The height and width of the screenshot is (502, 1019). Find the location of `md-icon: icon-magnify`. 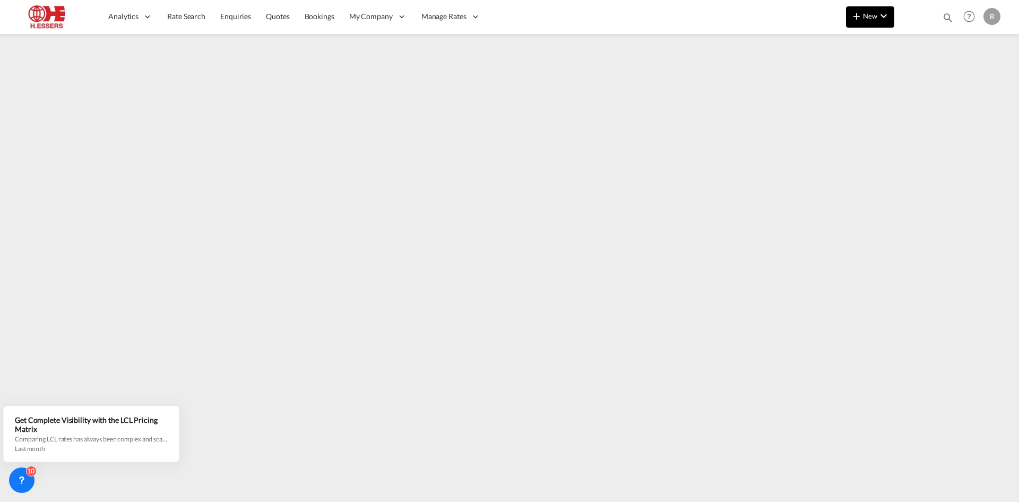

md-icon: icon-magnify is located at coordinates (948, 18).